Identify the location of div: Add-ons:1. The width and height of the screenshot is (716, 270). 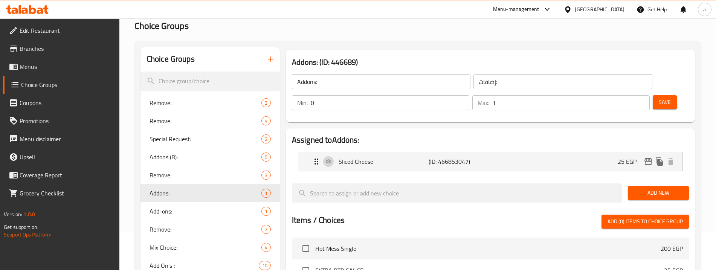
(210, 211).